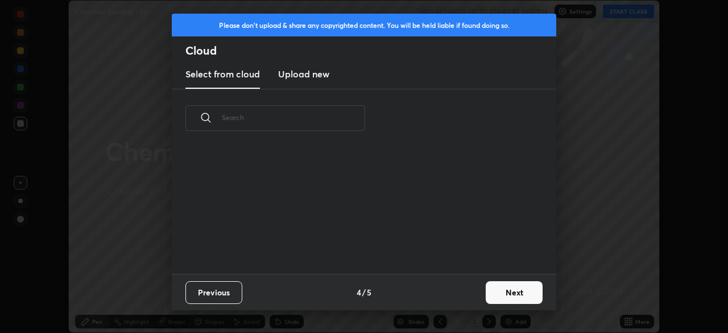 The height and width of the screenshot is (333, 728). What do you see at coordinates (369, 292) in the screenshot?
I see `h4: 5` at bounding box center [369, 292].